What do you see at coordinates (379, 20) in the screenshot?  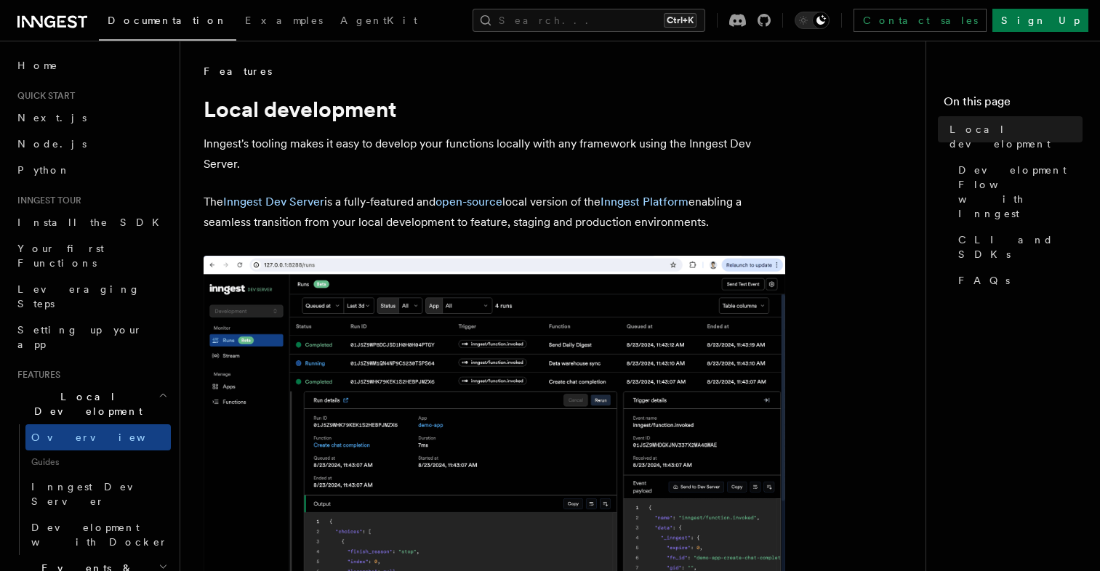 I see `span: AgentKit` at bounding box center [379, 20].